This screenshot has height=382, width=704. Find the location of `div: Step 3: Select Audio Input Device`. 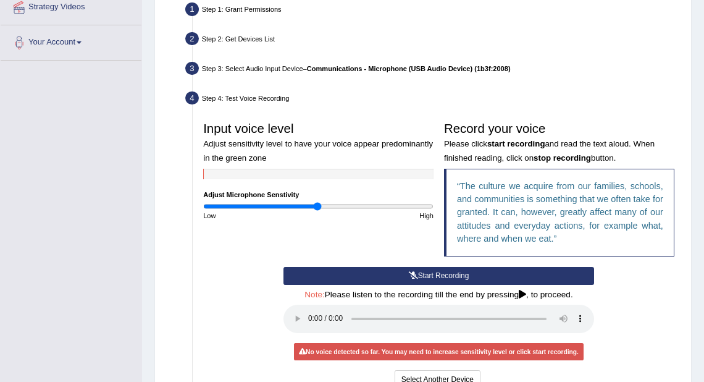

div: Step 3: Select Audio Input Device is located at coordinates (434, 70).